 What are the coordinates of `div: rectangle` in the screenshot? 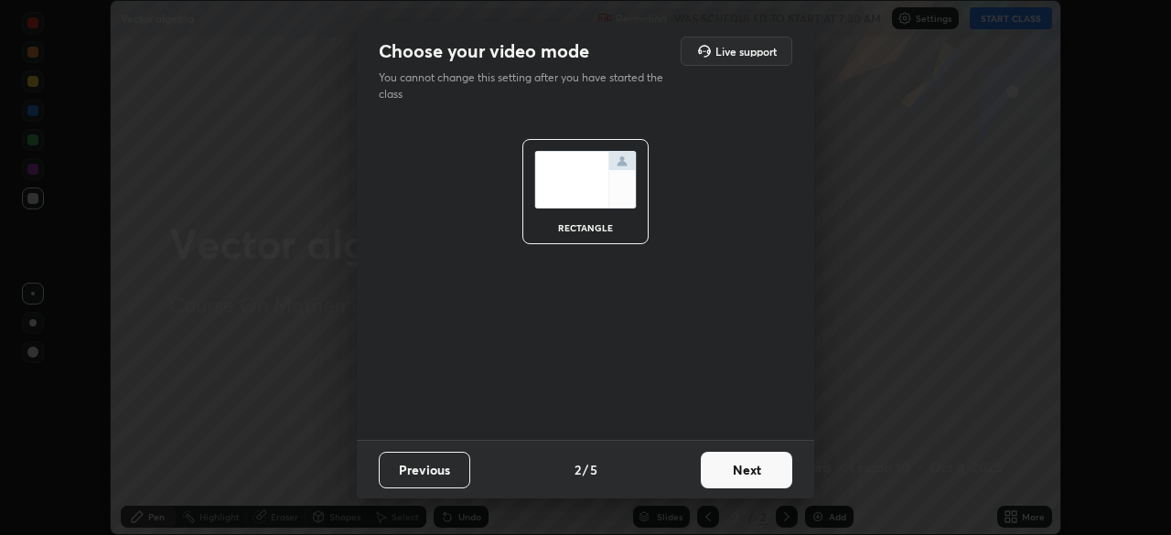 It's located at (586, 228).